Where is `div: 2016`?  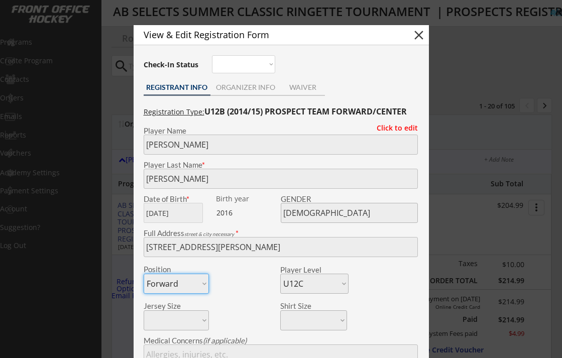
div: 2016 is located at coordinates (248, 213).